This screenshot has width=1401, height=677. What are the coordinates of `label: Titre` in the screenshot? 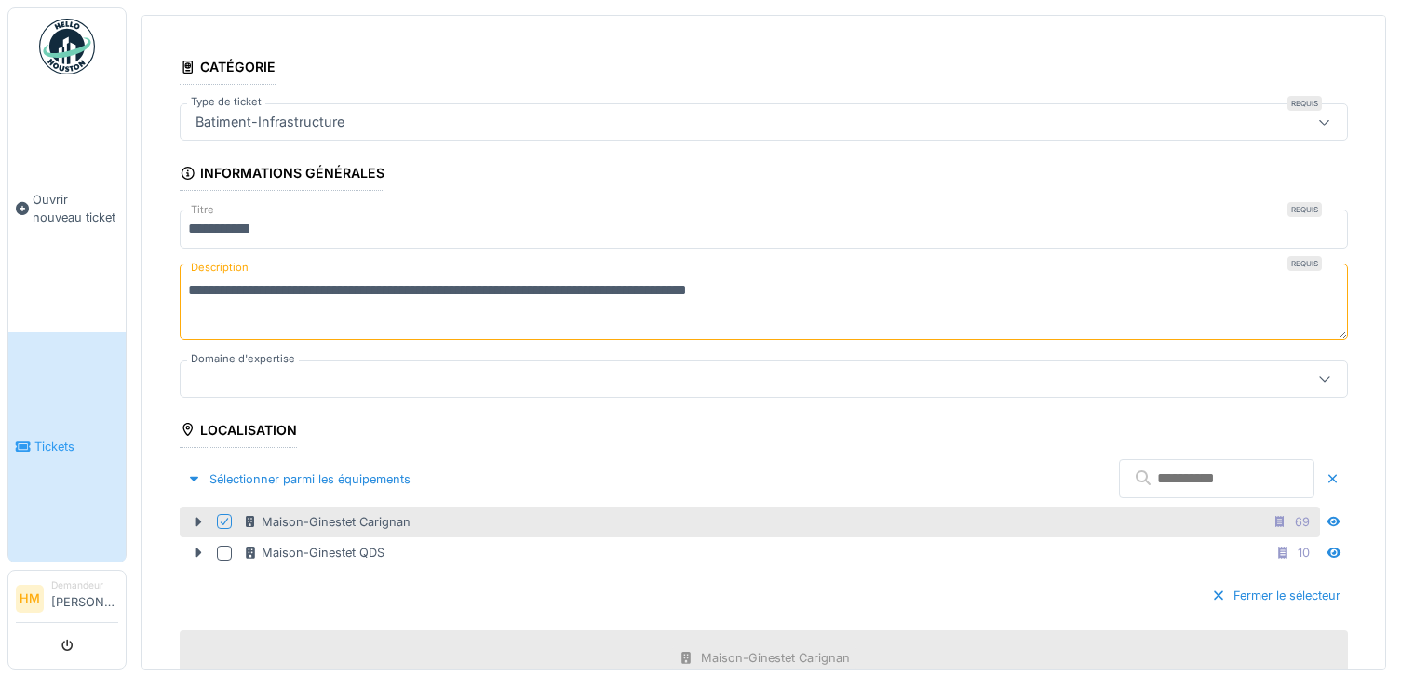 It's located at (202, 210).